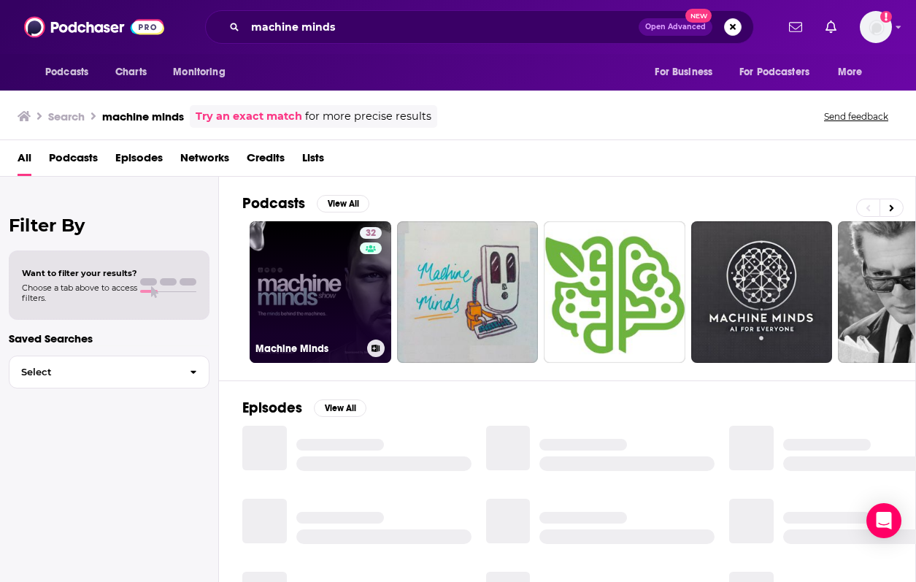 The height and width of the screenshot is (582, 916). What do you see at coordinates (24, 161) in the screenshot?
I see `span: All` at bounding box center [24, 161].